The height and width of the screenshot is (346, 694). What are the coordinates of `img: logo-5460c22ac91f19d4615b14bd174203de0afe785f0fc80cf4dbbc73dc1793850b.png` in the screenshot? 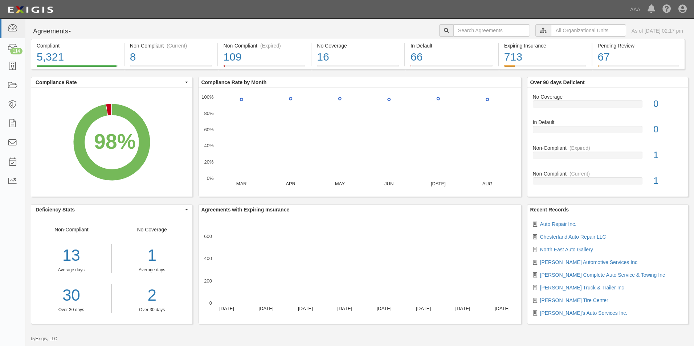 It's located at (31, 10).